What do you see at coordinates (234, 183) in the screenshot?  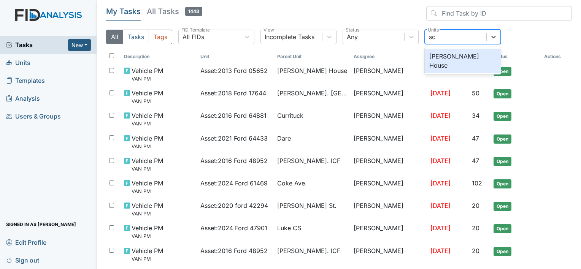 I see `span: Asset : 2024 Ford 61469` at bounding box center [234, 183].